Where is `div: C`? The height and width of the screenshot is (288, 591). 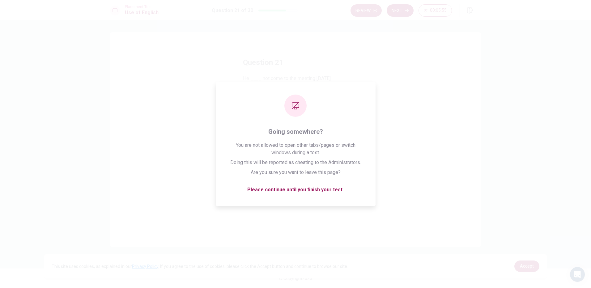 div: C is located at coordinates (251, 141).